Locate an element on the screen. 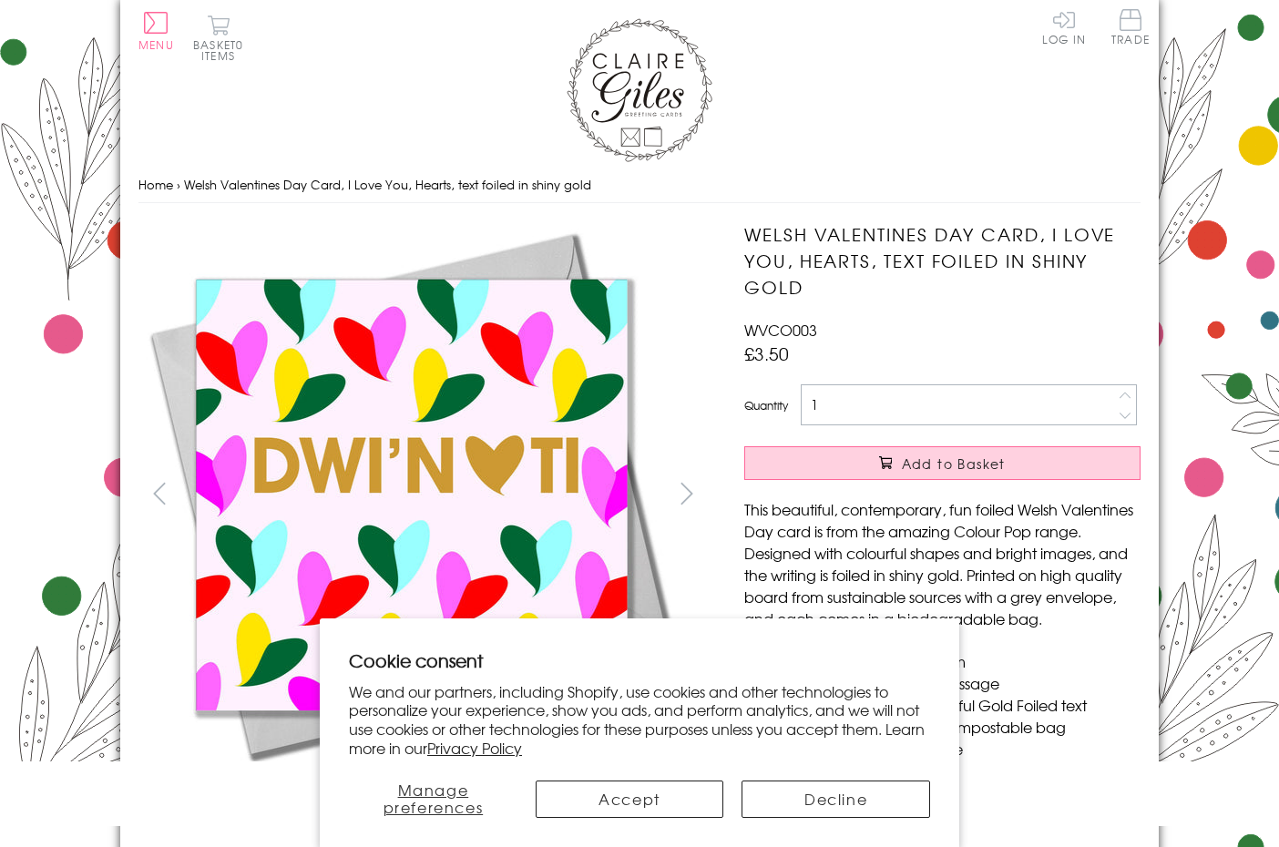 The width and height of the screenshot is (1279, 847). a: Home is located at coordinates (156, 184).